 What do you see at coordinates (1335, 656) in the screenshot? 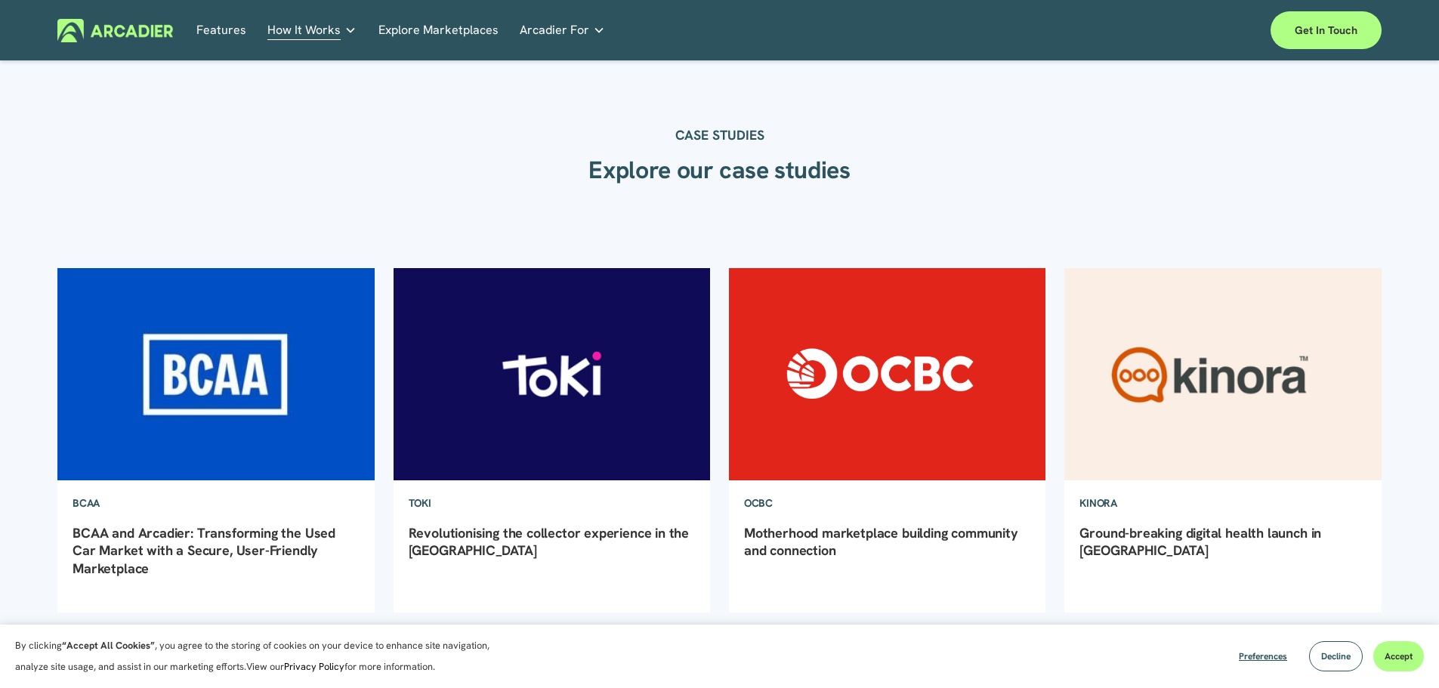
I see `button: Decline` at bounding box center [1335, 656].